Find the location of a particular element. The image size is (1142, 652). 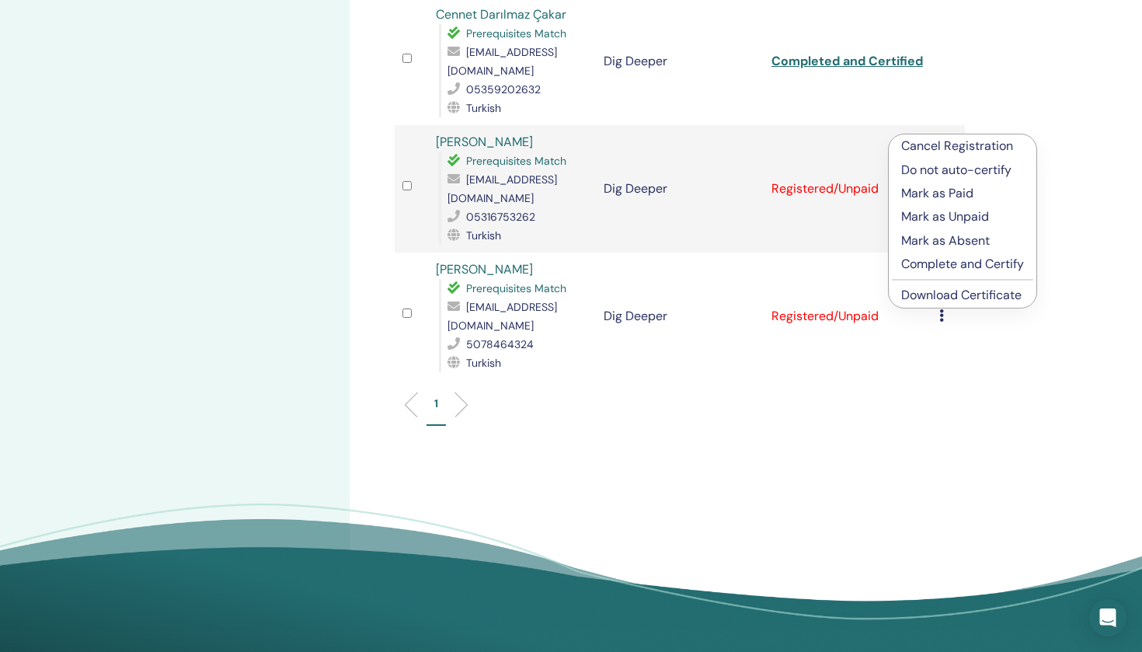

span: 05316753262 is located at coordinates (500, 217).